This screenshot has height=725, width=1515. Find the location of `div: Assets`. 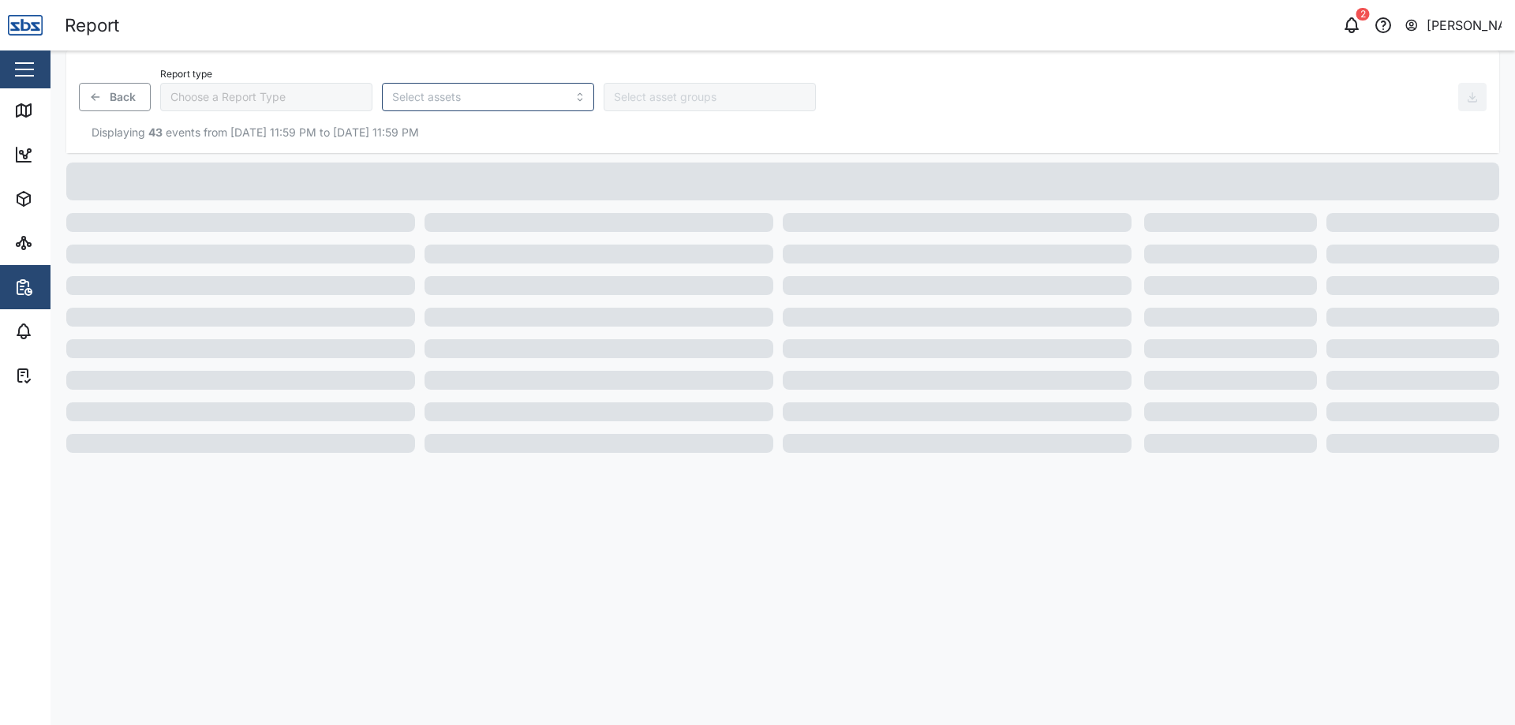

div: Assets is located at coordinates (65, 199).